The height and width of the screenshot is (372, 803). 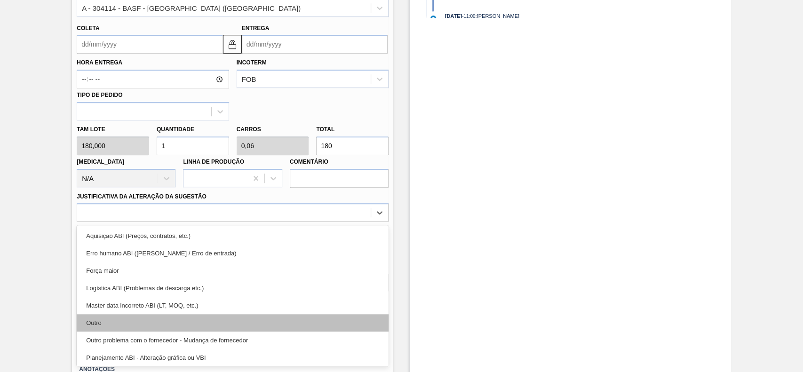 I want to click on label: Linha de Produção, so click(x=214, y=162).